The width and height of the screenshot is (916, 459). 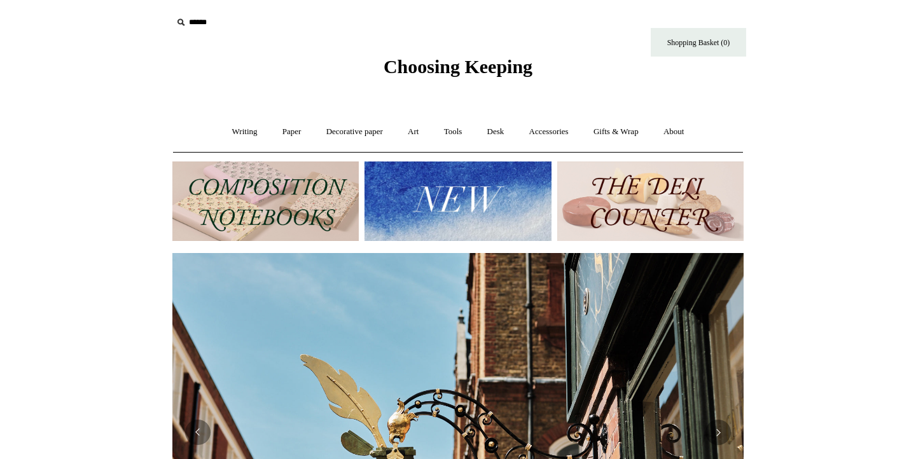 What do you see at coordinates (698, 42) in the screenshot?
I see `a: Shopping Basket (0)` at bounding box center [698, 42].